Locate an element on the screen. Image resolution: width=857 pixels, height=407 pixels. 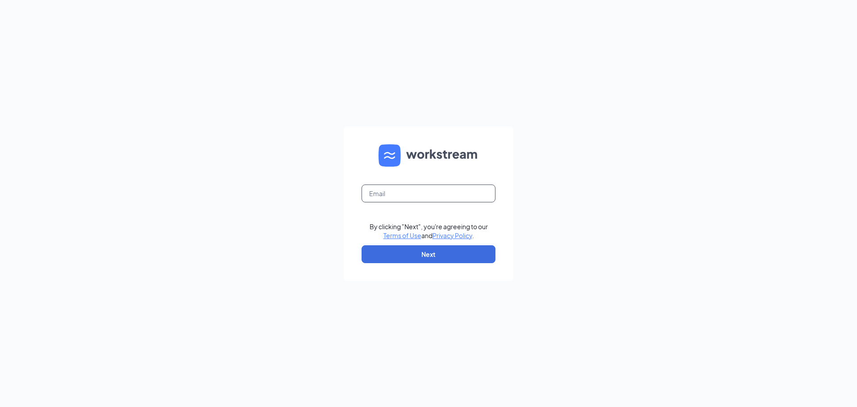
a: Terms of Use is located at coordinates (402, 235).